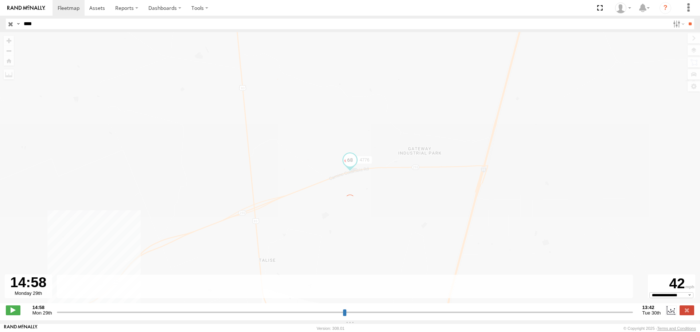  Describe the element at coordinates (623, 8) in the screenshot. I see `div: Caseta Laredo TX` at that location.